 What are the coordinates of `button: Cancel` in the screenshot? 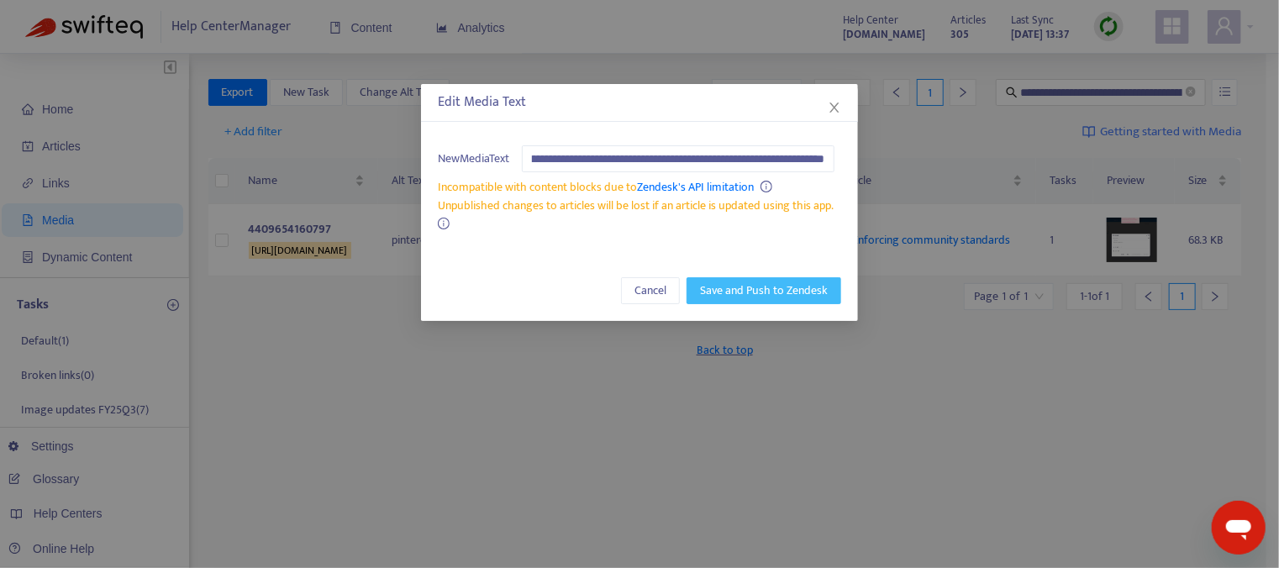 It's located at (650, 291).